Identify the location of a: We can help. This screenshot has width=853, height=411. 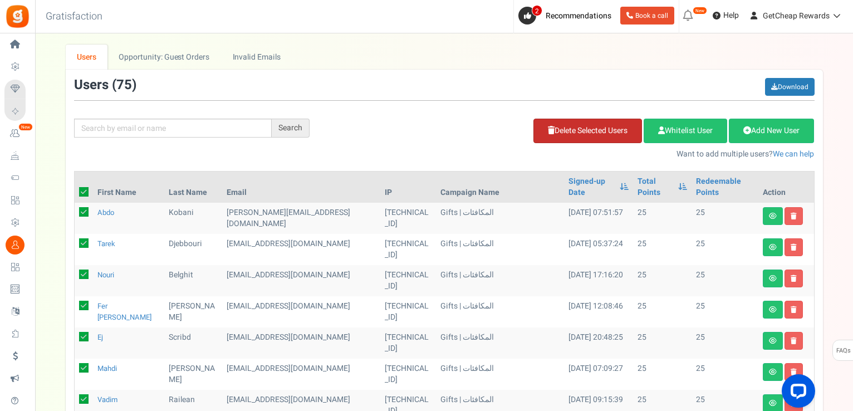
(794, 154).